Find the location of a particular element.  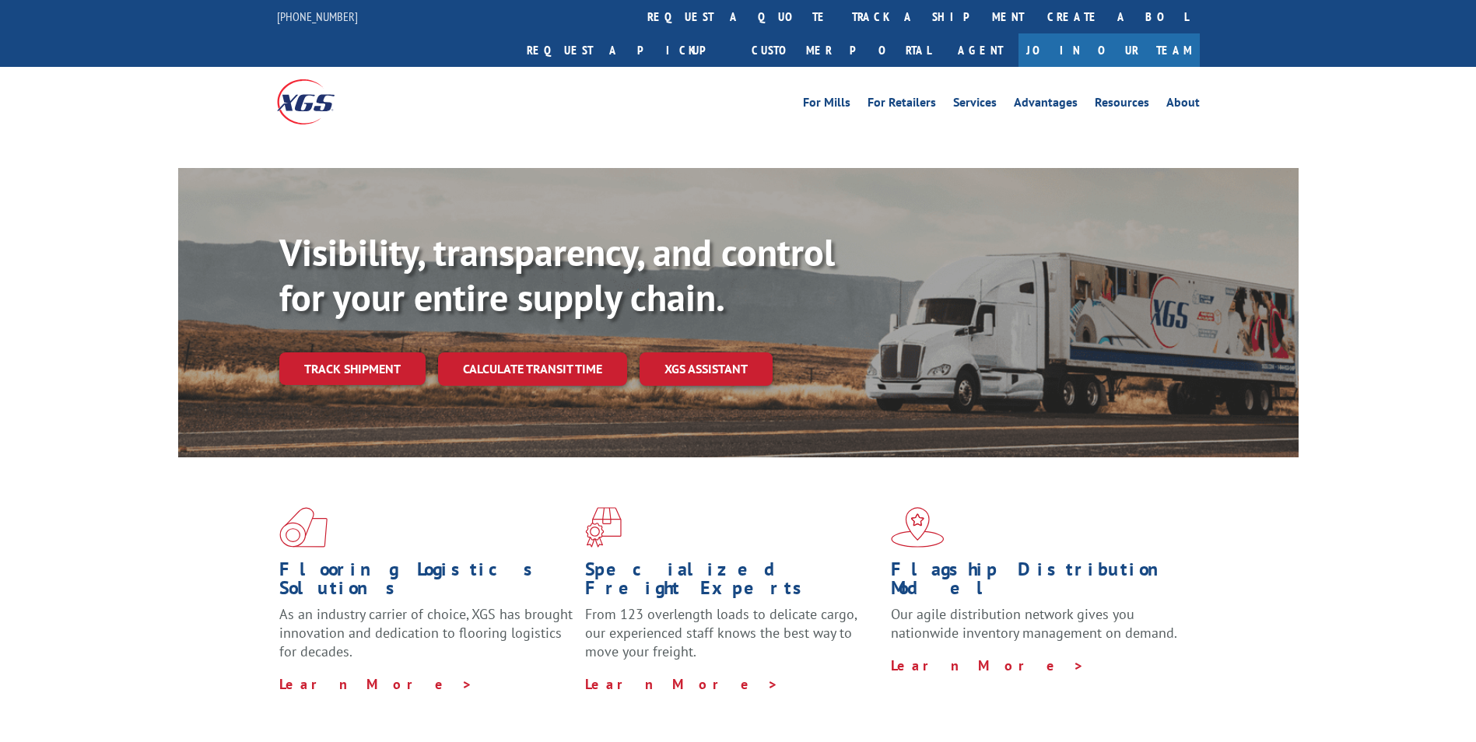

img: xgs-icon-focused-on-flooring-red is located at coordinates (603, 528).